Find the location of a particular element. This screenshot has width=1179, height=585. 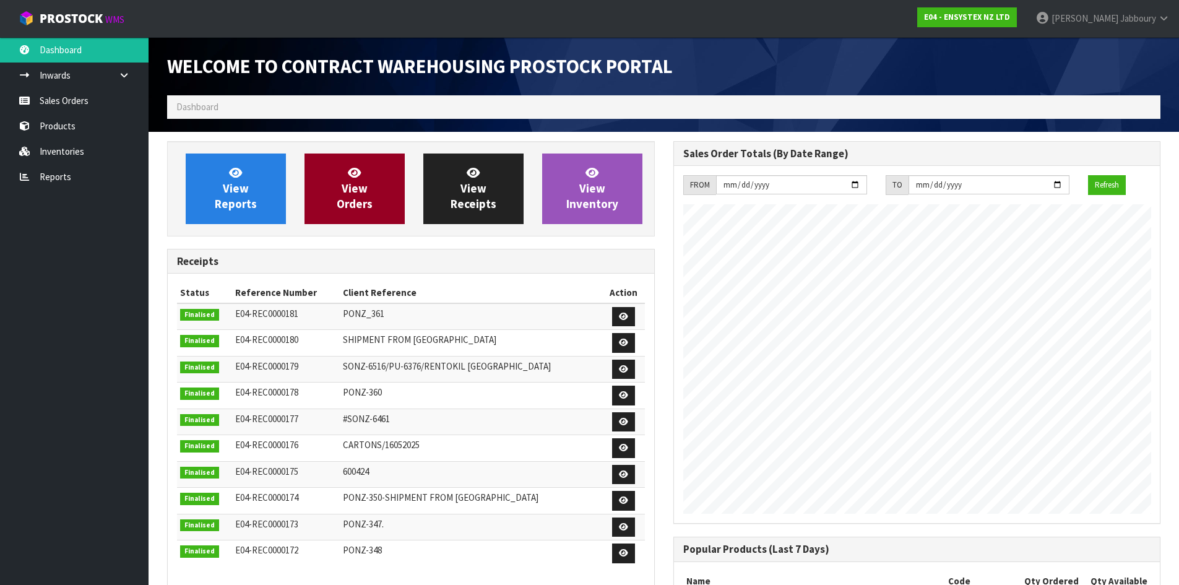

span: View Inventory is located at coordinates (592, 188).